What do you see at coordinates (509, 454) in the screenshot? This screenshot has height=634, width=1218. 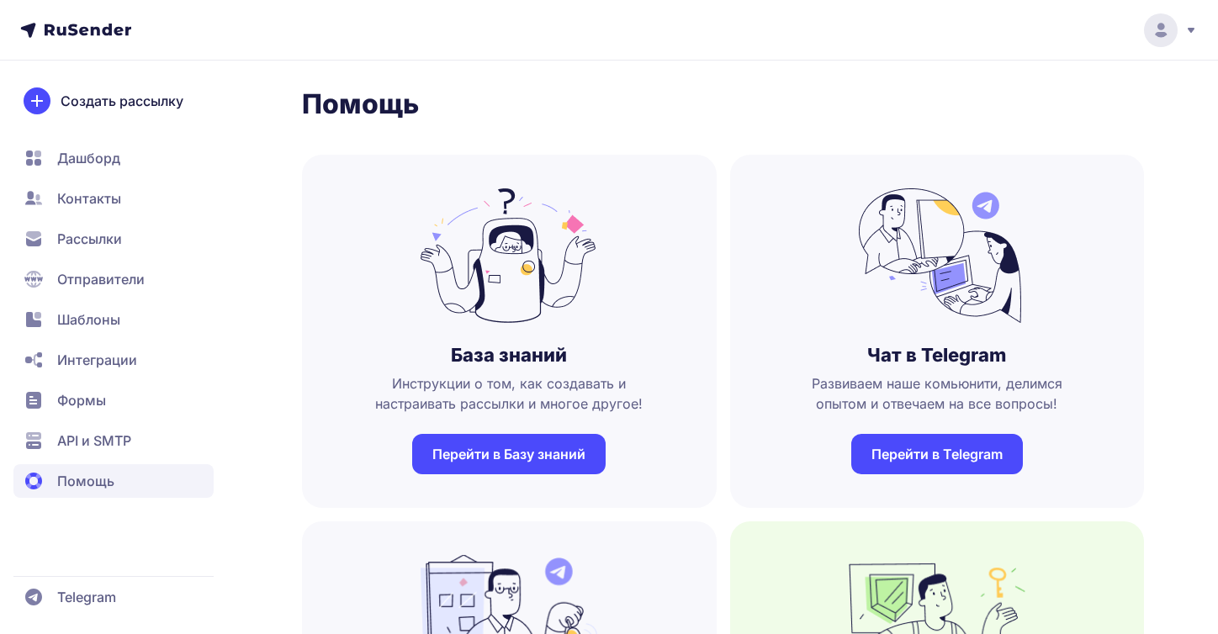 I see `a: Перейти в Базу знаний` at bounding box center [509, 454].